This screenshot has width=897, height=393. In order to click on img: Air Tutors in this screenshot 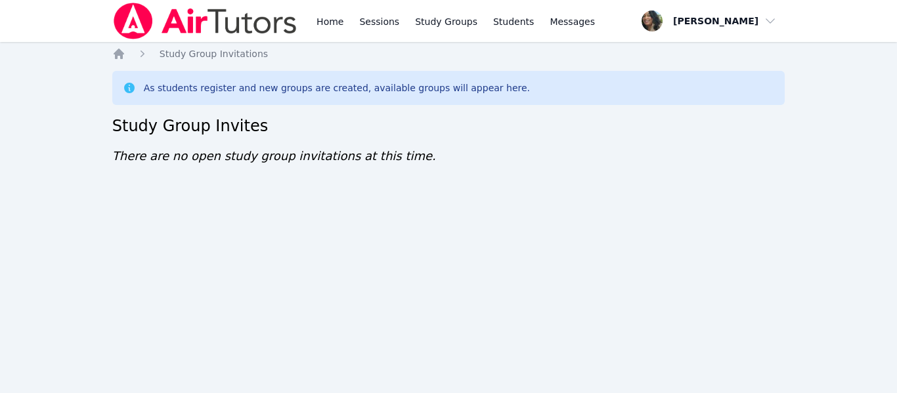, I will do `click(205, 21)`.